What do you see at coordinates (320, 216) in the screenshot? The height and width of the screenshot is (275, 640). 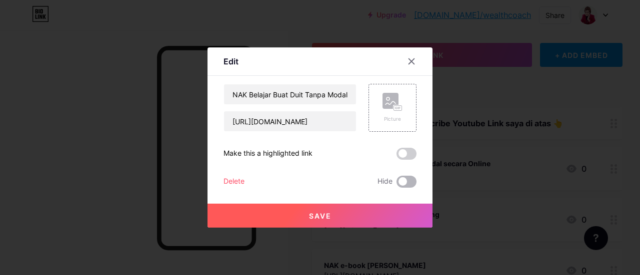 I see `button: Save` at bounding box center [320, 216].